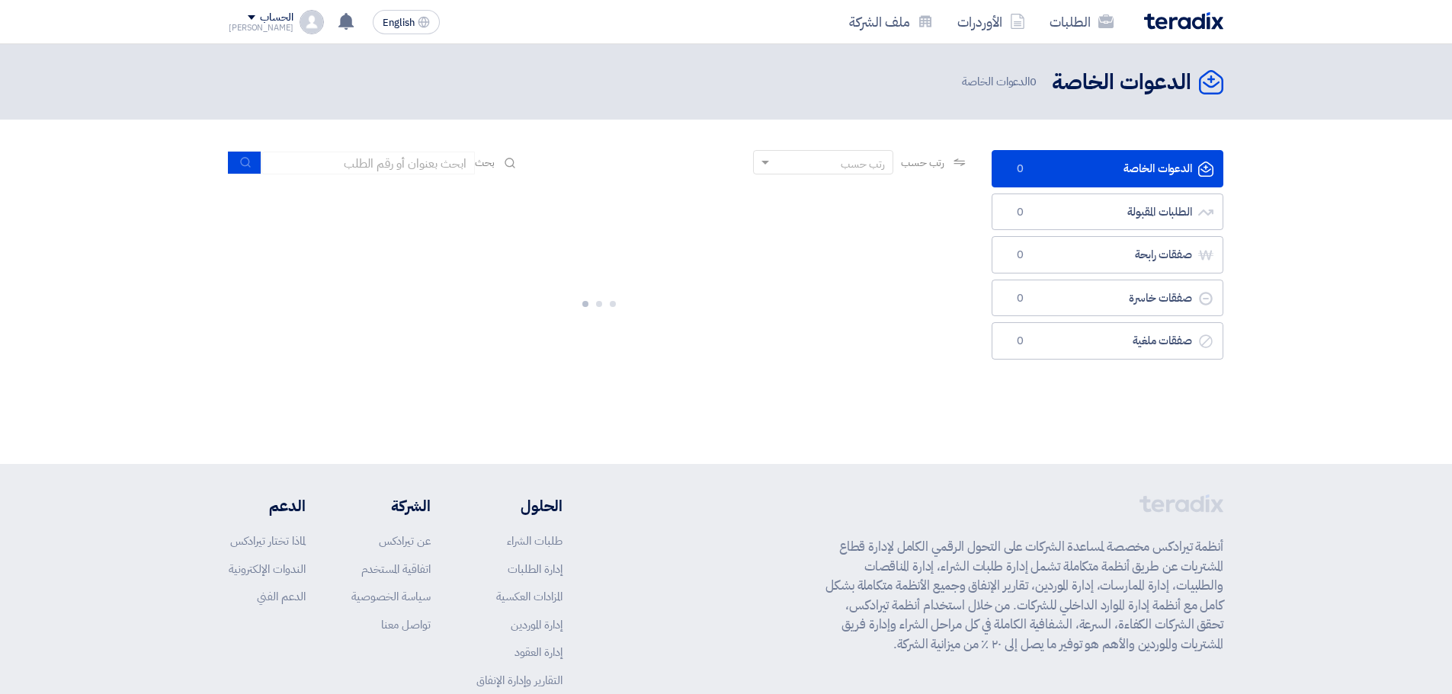  Describe the element at coordinates (276, 18) in the screenshot. I see `div: الحساب` at that location.